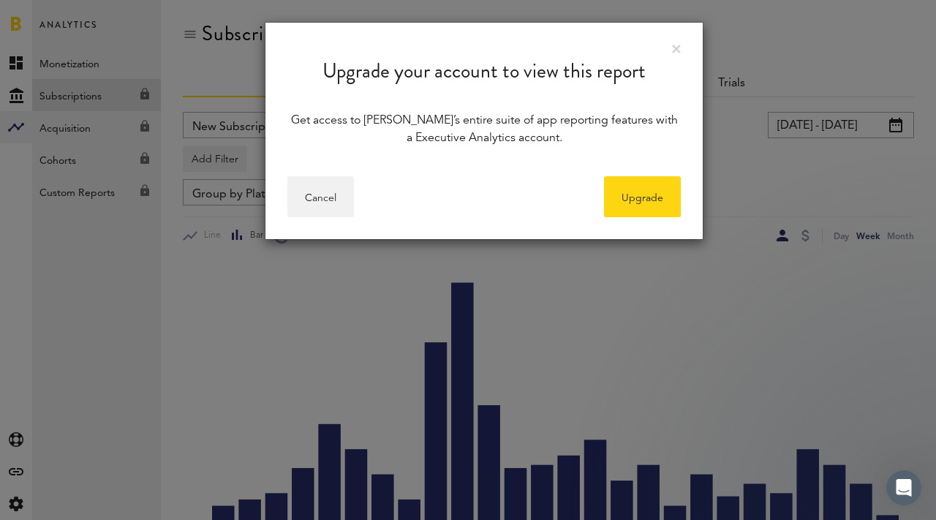 This screenshot has width=936, height=520. Describe the element at coordinates (642, 197) in the screenshot. I see `a: Upgrade` at that location.